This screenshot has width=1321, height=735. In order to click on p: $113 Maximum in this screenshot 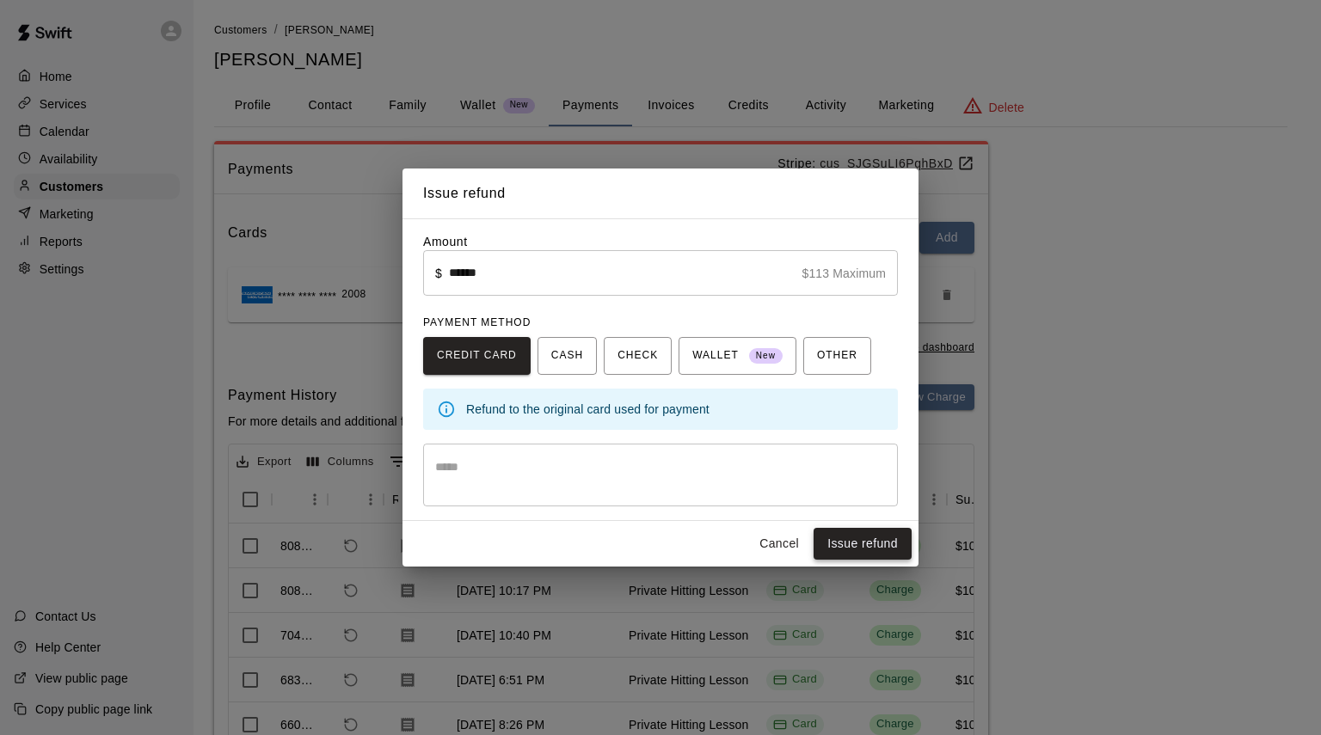, I will do `click(844, 273)`.